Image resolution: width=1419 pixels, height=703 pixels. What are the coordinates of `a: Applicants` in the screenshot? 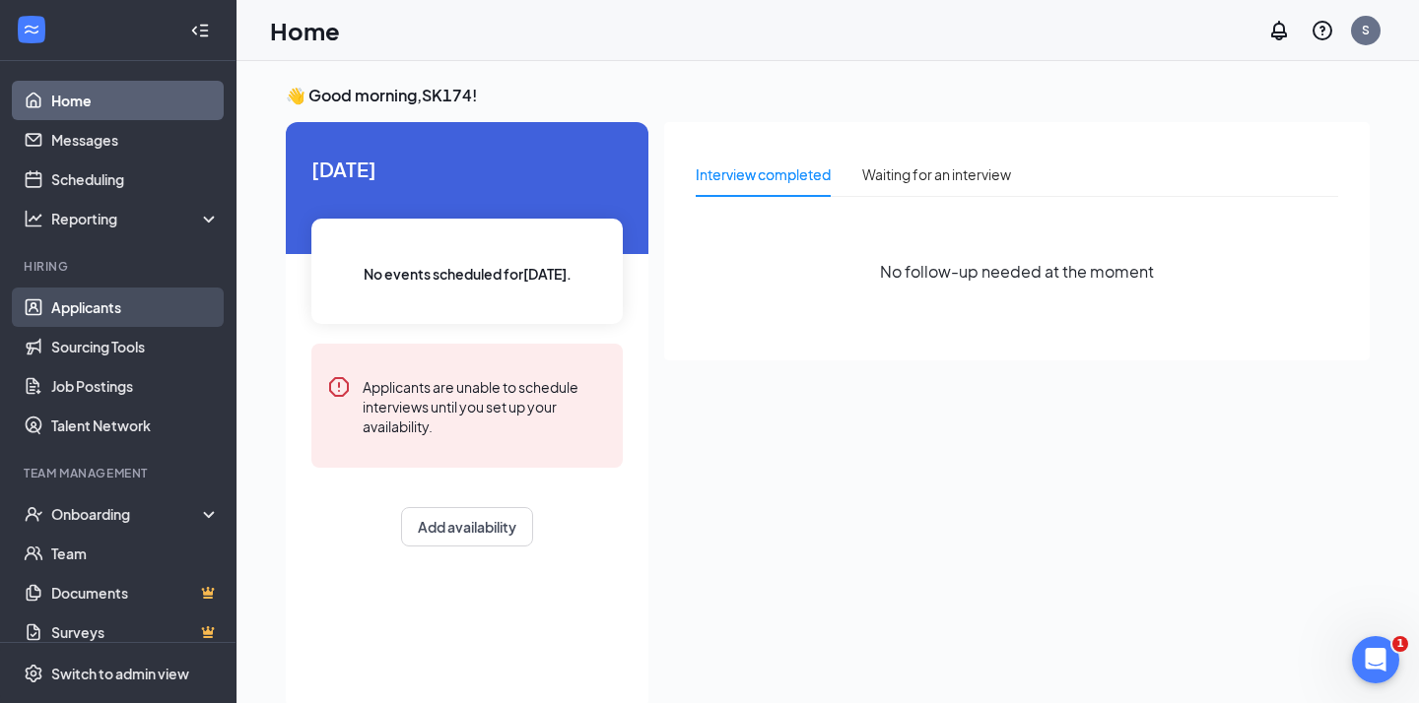 It's located at (135, 307).